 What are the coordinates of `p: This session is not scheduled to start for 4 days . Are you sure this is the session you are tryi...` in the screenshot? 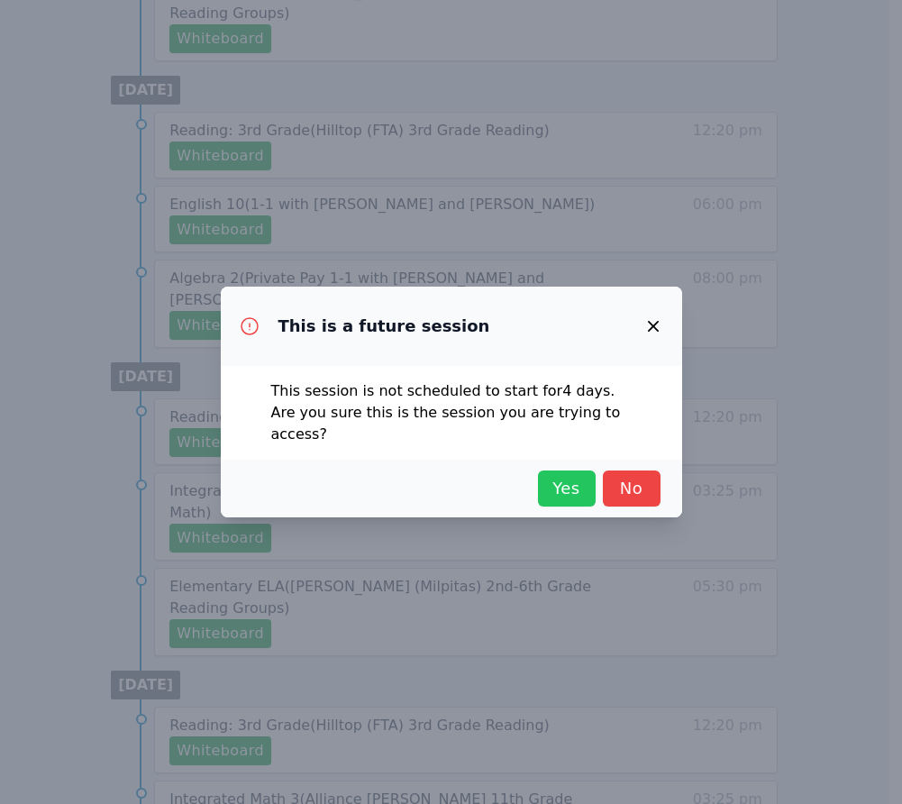 It's located at (452, 413).